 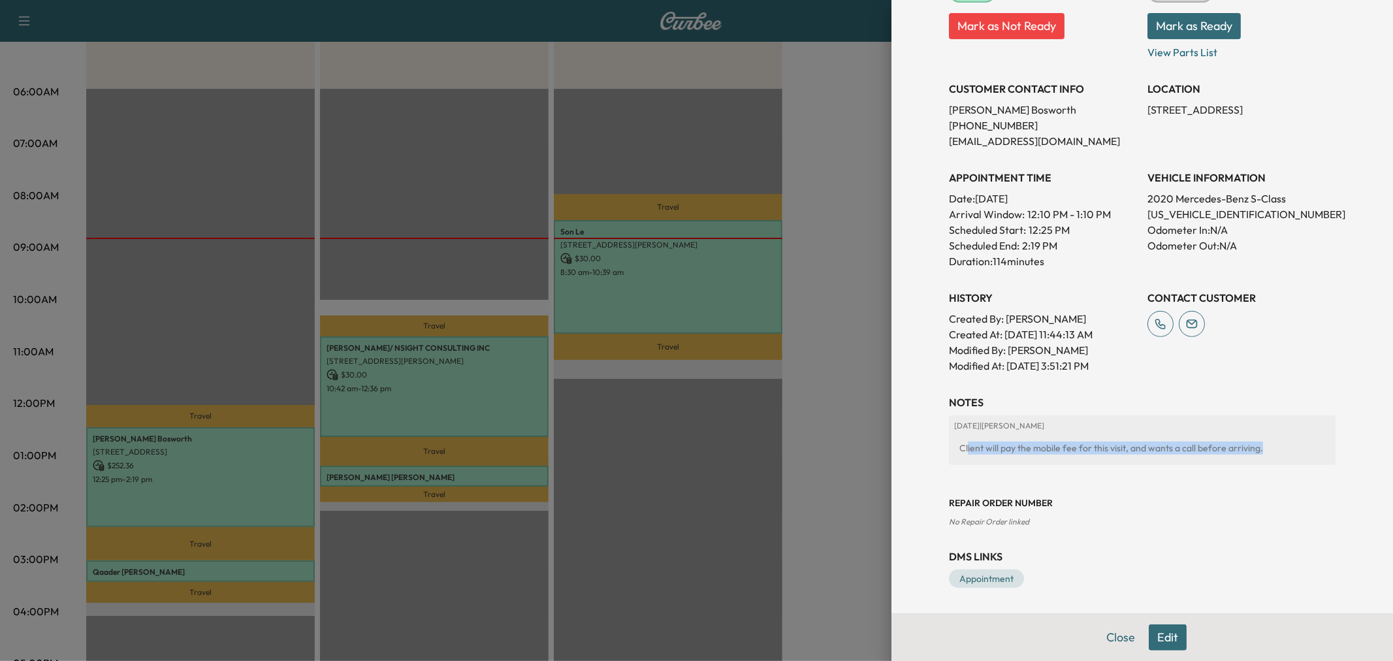 I want to click on button: Mark as Not Ready, so click(x=1006, y=26).